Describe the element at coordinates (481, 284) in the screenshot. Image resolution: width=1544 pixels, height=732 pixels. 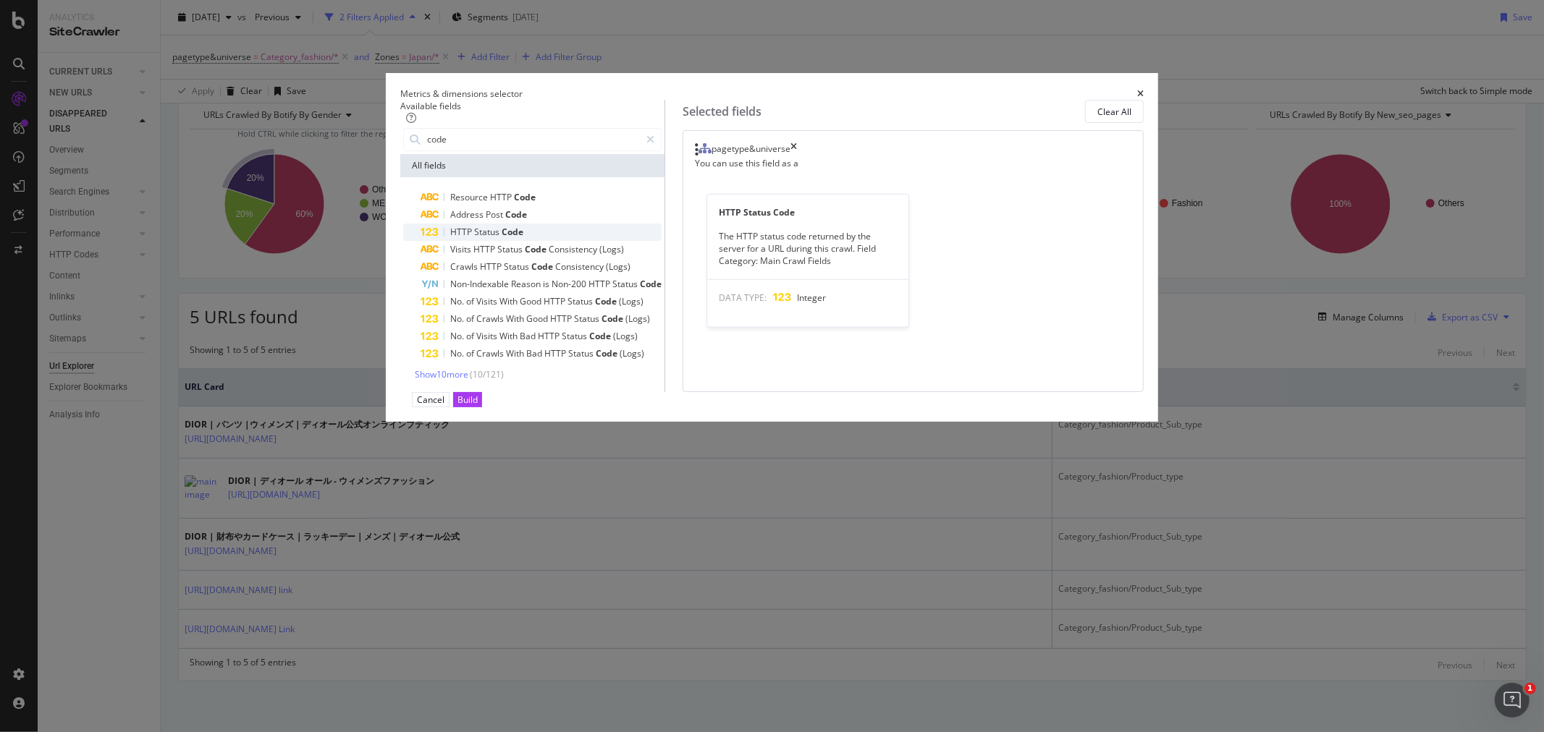
I see `span: Non-Indexable` at that location.